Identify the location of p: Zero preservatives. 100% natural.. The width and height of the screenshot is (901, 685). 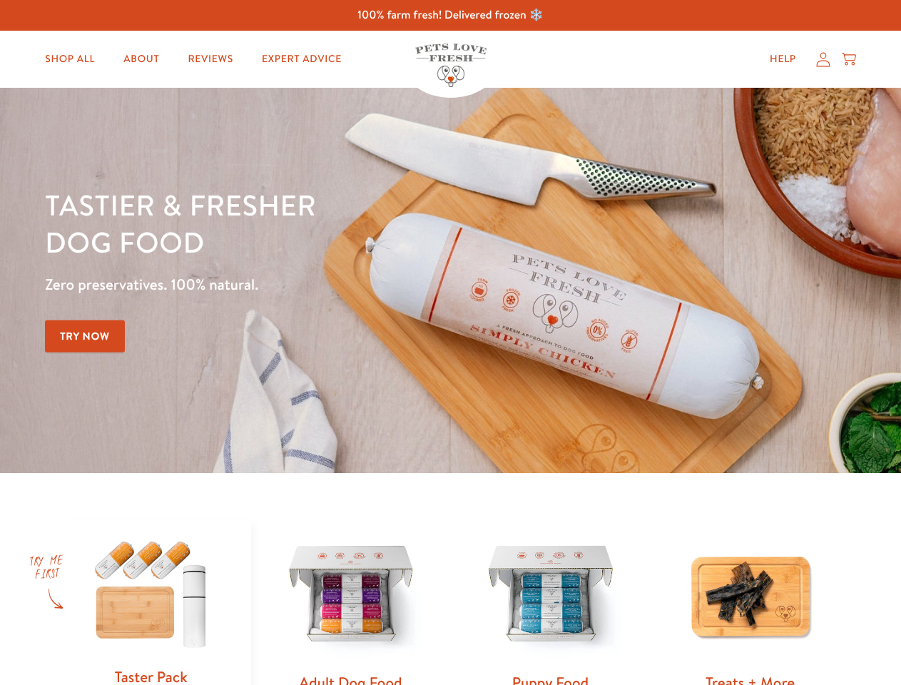
(315, 285).